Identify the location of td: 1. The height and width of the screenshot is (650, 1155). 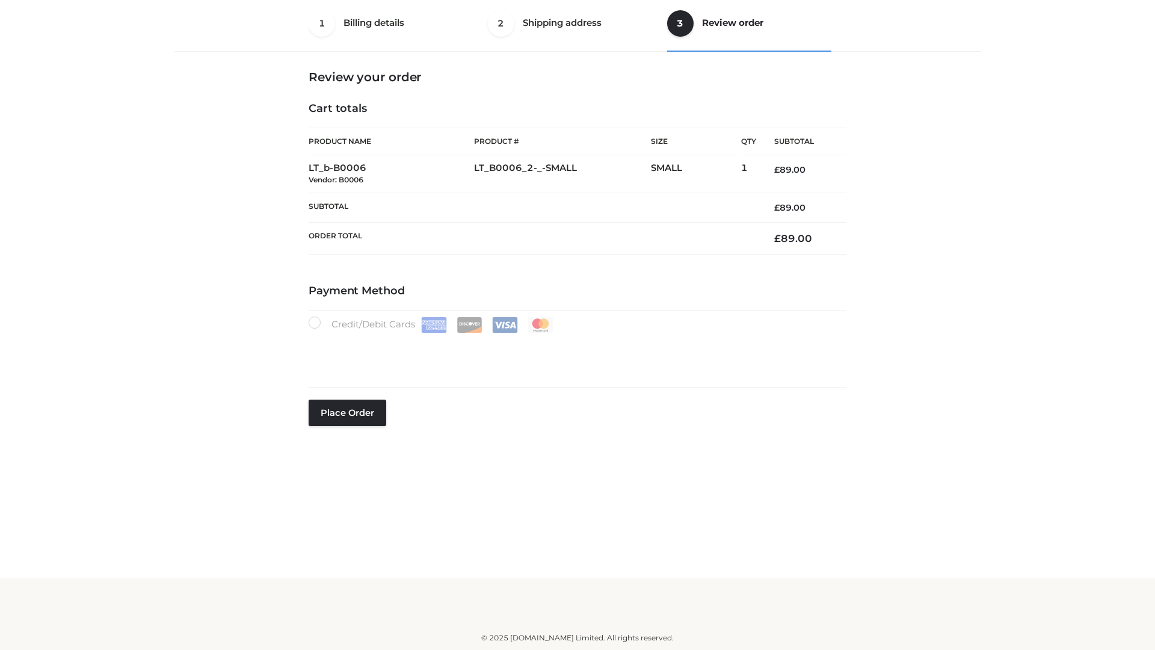
(748, 174).